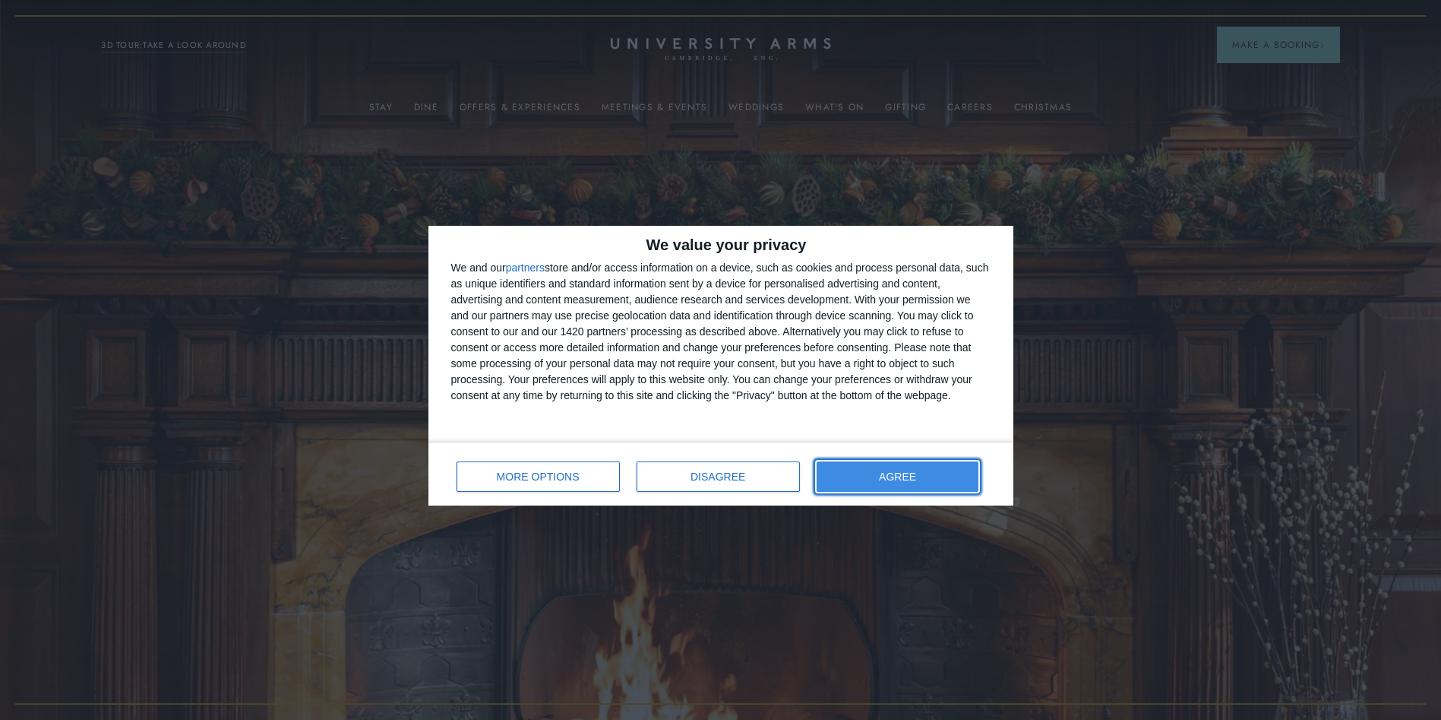 The image size is (1441, 720). What do you see at coordinates (538, 476) in the screenshot?
I see `span: MORE OPTIONS` at bounding box center [538, 476].